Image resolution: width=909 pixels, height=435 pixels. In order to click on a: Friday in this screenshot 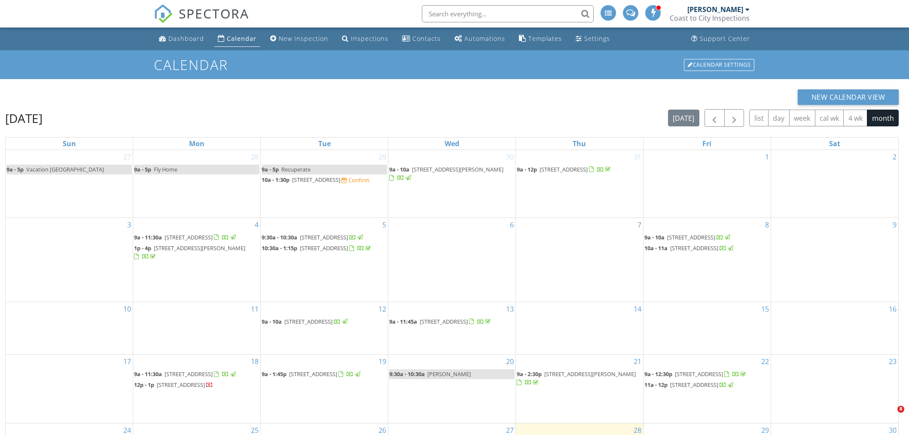, I will do `click(707, 144)`.